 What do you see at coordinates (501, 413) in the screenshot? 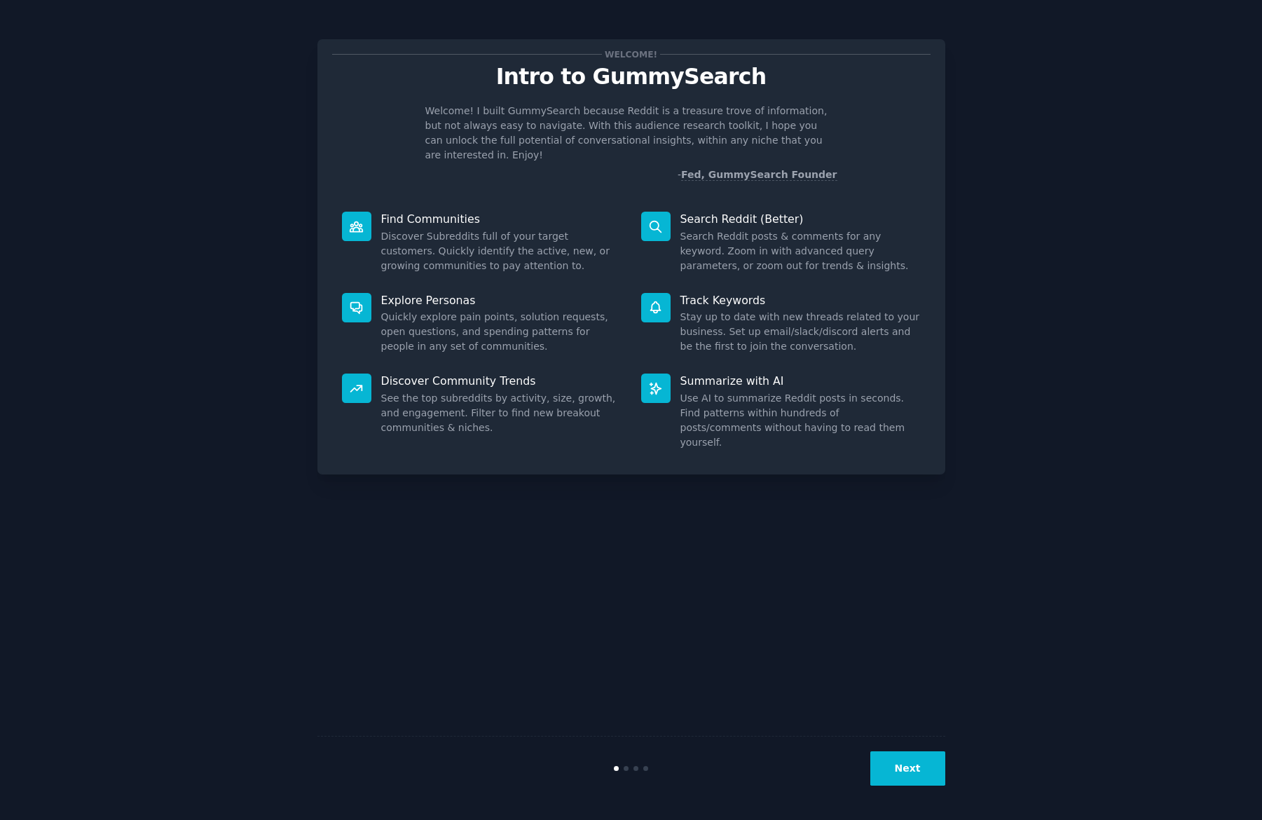
I see `dd: See the top subreddits by activity, size, growth, and engagement. Filter to find new breakout com...` at bounding box center [501, 413].